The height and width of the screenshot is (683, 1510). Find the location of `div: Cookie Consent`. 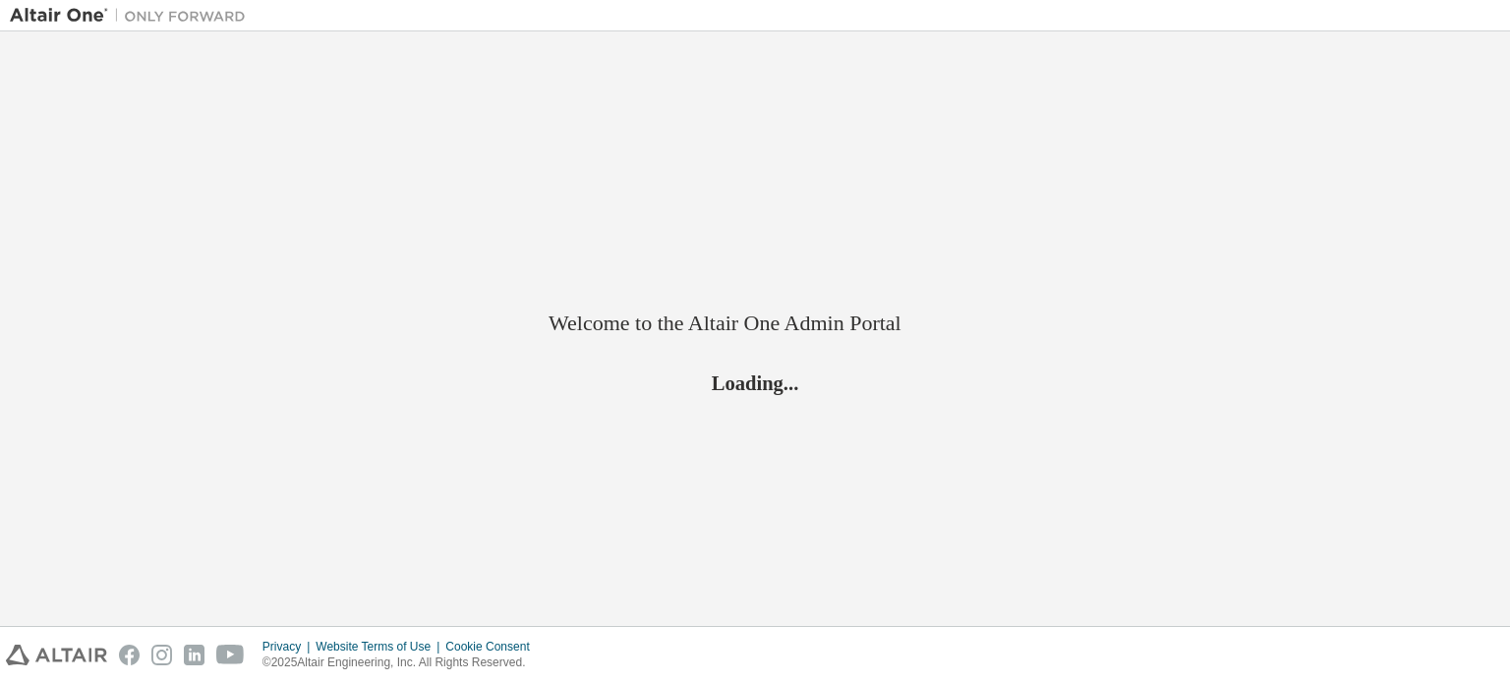

div: Cookie Consent is located at coordinates (493, 647).